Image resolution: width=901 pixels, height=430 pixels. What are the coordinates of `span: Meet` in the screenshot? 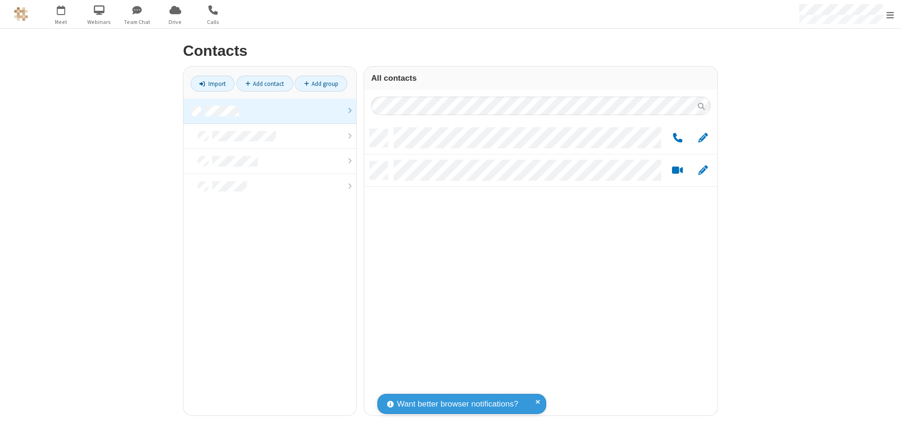 It's located at (61, 22).